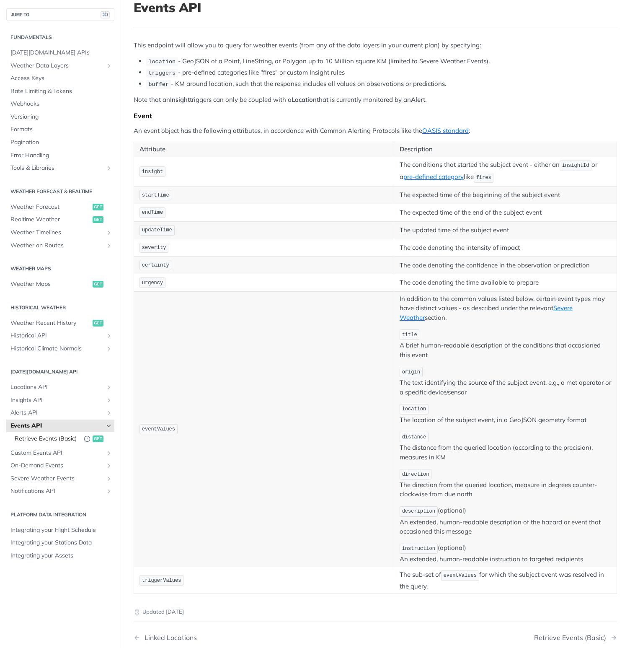  Describe the element at coordinates (109, 478) in the screenshot. I see `button: Show subpages for Severe Weather Events` at that location.